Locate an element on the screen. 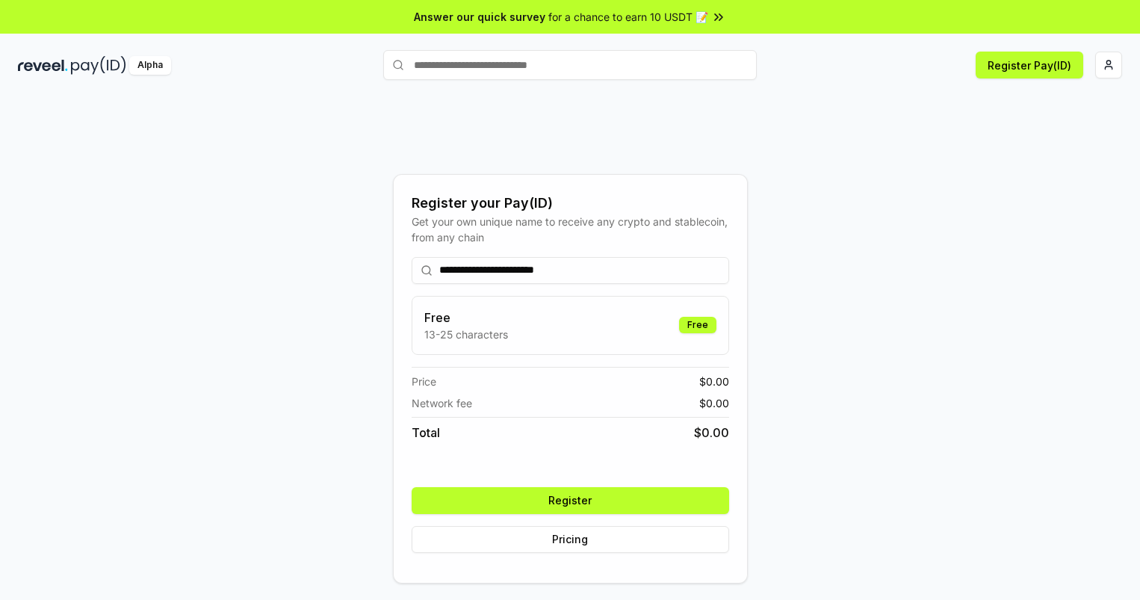  h3: Free is located at coordinates (466, 318).